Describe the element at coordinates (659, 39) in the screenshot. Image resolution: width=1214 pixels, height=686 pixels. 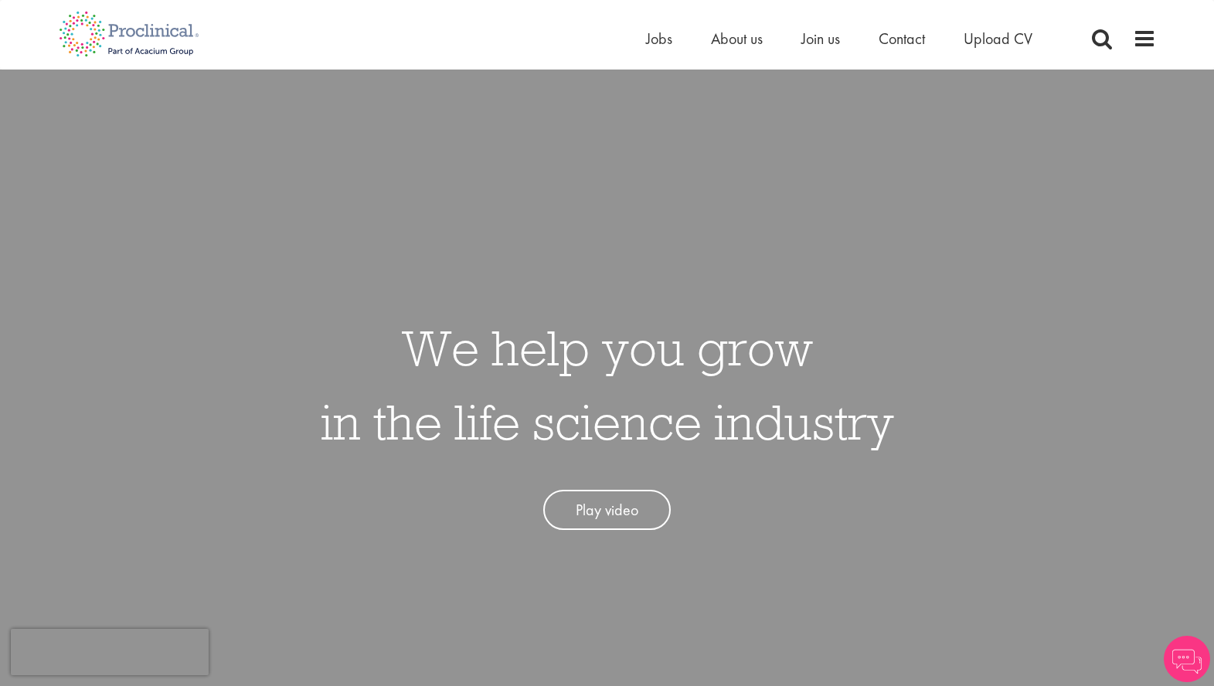
I see `a: Jobs` at that location.